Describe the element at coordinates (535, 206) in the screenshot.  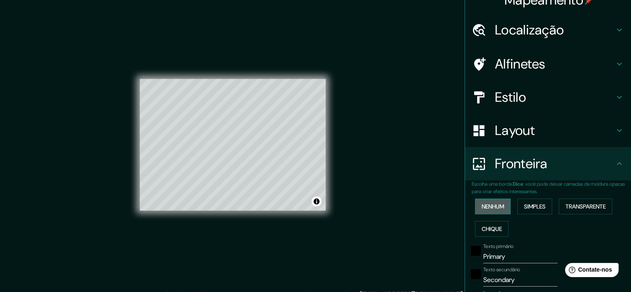
I see `font: Simples` at that location.